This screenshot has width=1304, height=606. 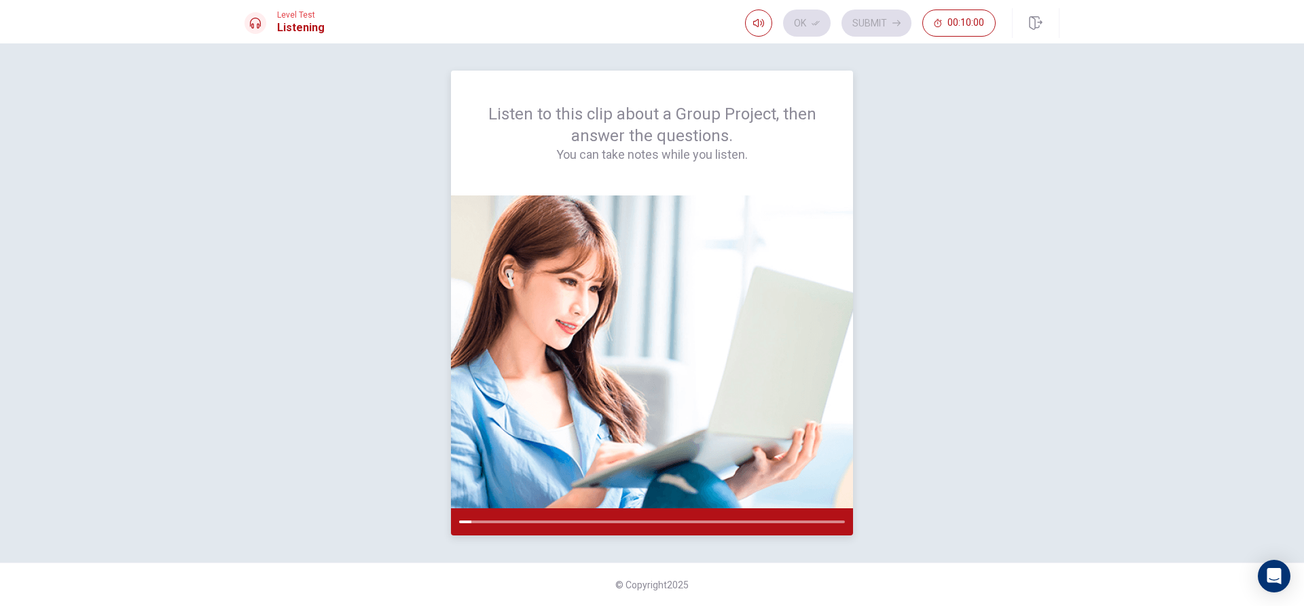 I want to click on span: 00:10:00, so click(x=965, y=23).